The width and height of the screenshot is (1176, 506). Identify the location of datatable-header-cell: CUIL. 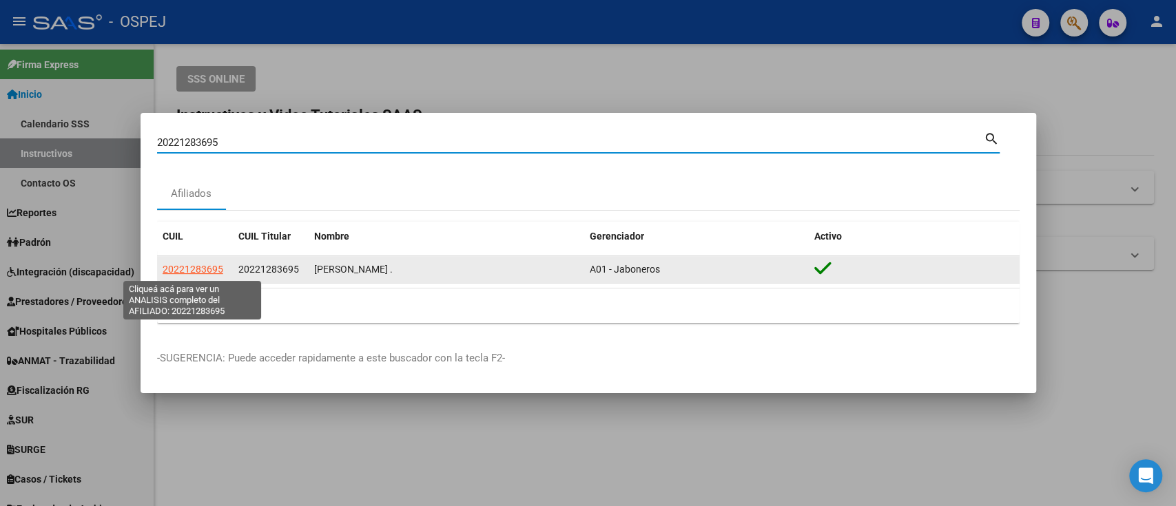
(195, 236).